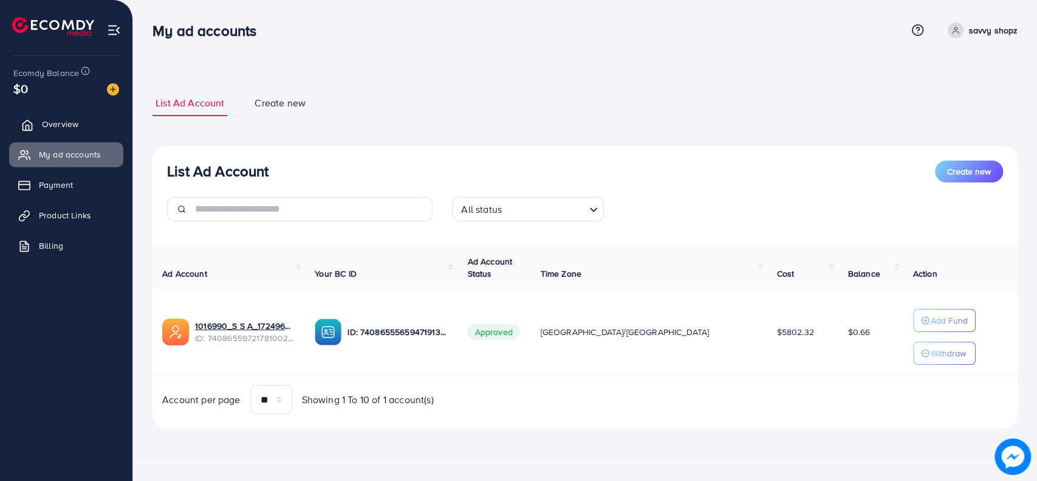  I want to click on a: savvy shopz, so click(980, 30).